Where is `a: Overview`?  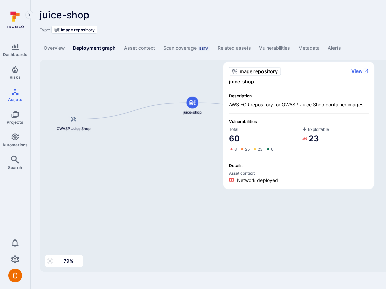 a: Overview is located at coordinates (54, 48).